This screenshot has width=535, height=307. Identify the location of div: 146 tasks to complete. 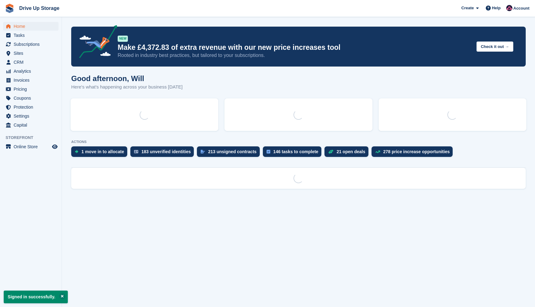
(296, 152).